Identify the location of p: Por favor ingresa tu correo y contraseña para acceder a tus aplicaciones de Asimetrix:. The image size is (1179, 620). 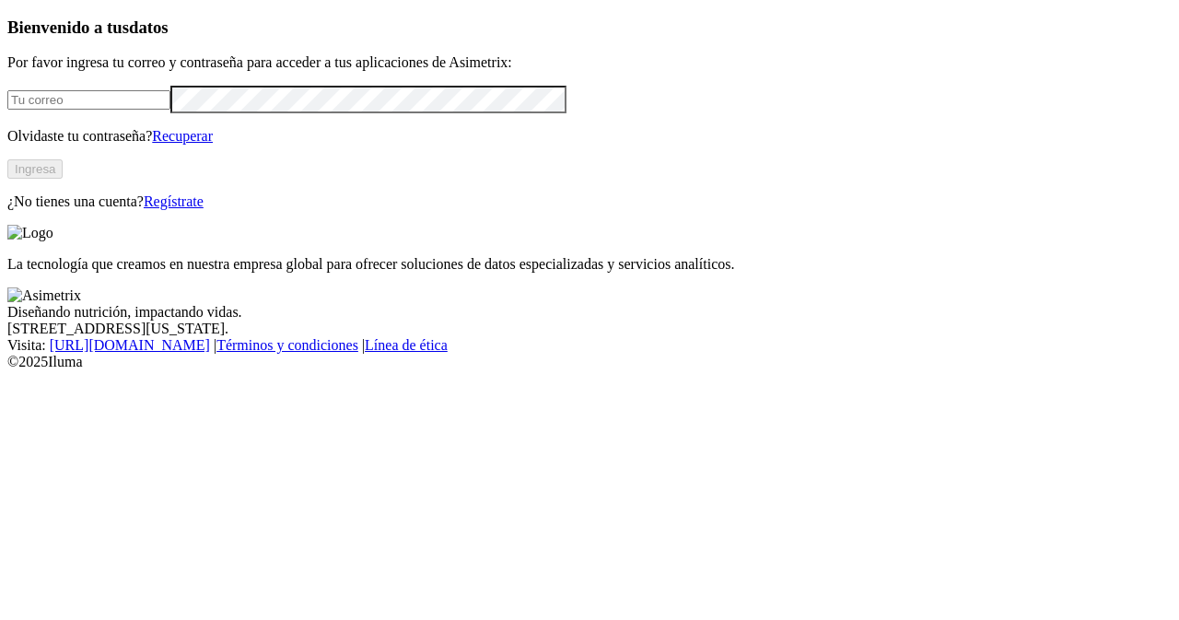
(590, 63).